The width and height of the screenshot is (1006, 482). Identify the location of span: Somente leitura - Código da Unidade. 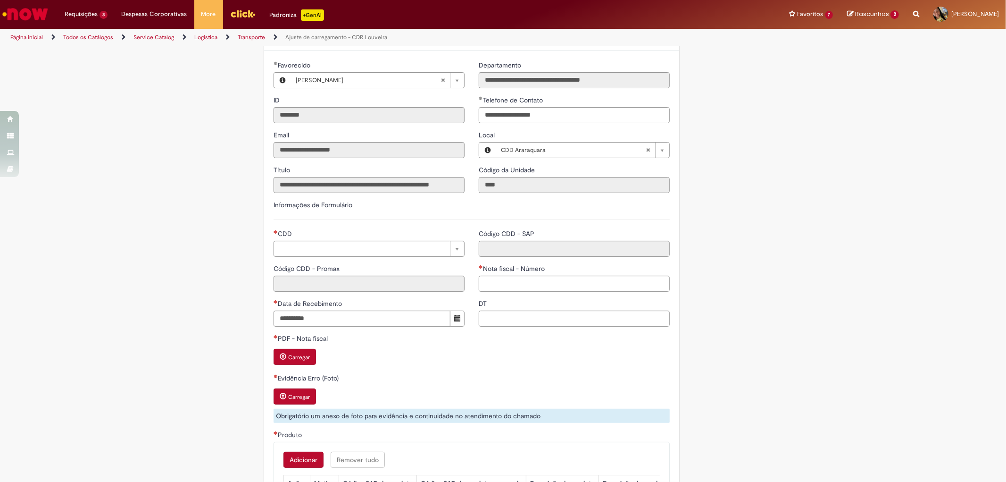
(508, 170).